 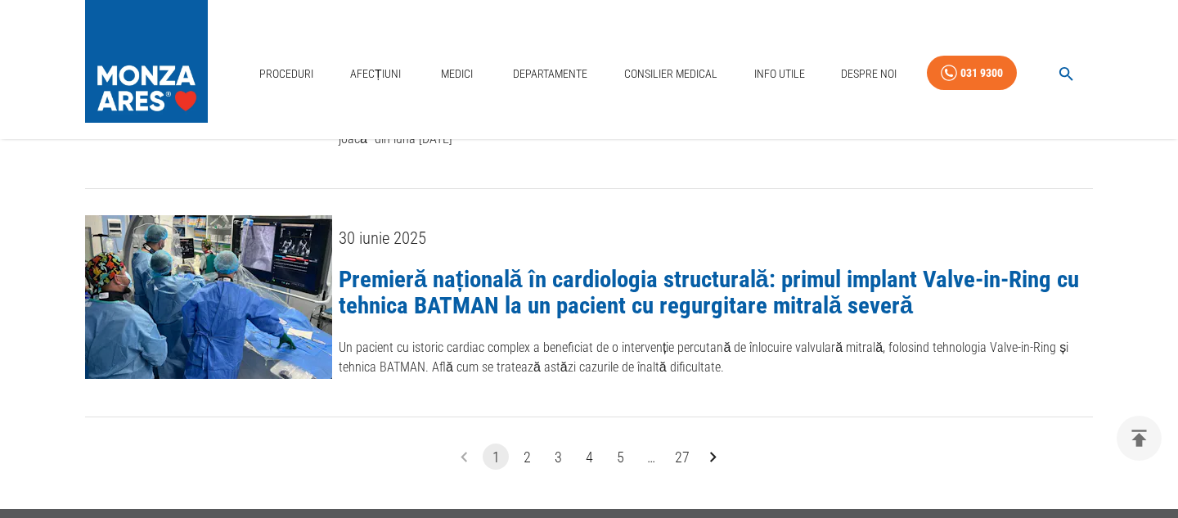 I want to click on a: Medici, so click(x=456, y=74).